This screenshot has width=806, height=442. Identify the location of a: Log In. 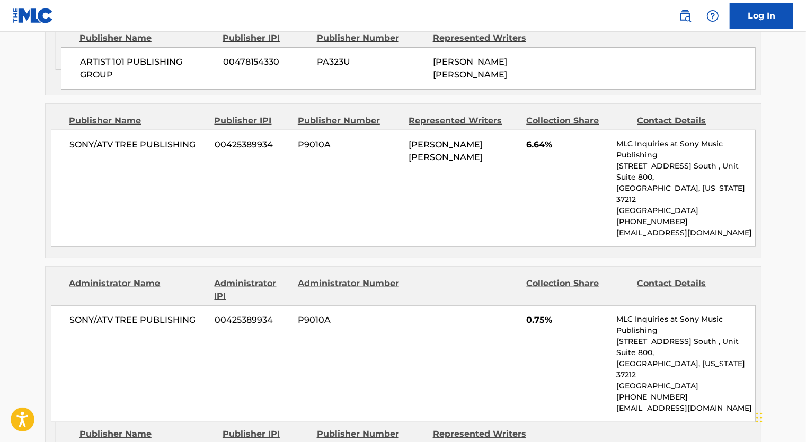
(761, 16).